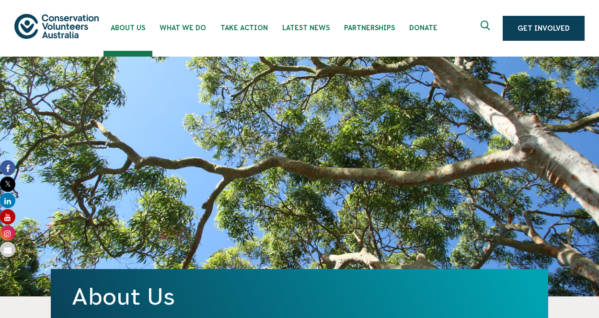 The image size is (599, 318). Describe the element at coordinates (369, 28) in the screenshot. I see `span: Partnerships` at that location.